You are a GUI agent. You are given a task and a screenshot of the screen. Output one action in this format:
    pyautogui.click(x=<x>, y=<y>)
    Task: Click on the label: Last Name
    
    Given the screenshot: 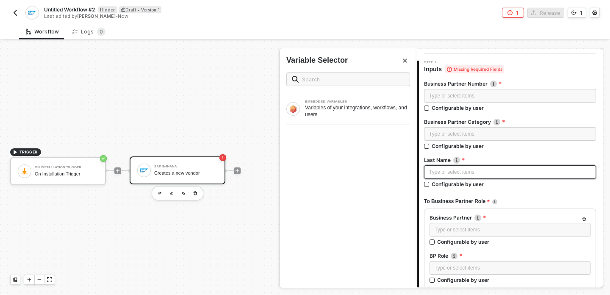 What is the action you would take?
    pyautogui.click(x=510, y=160)
    